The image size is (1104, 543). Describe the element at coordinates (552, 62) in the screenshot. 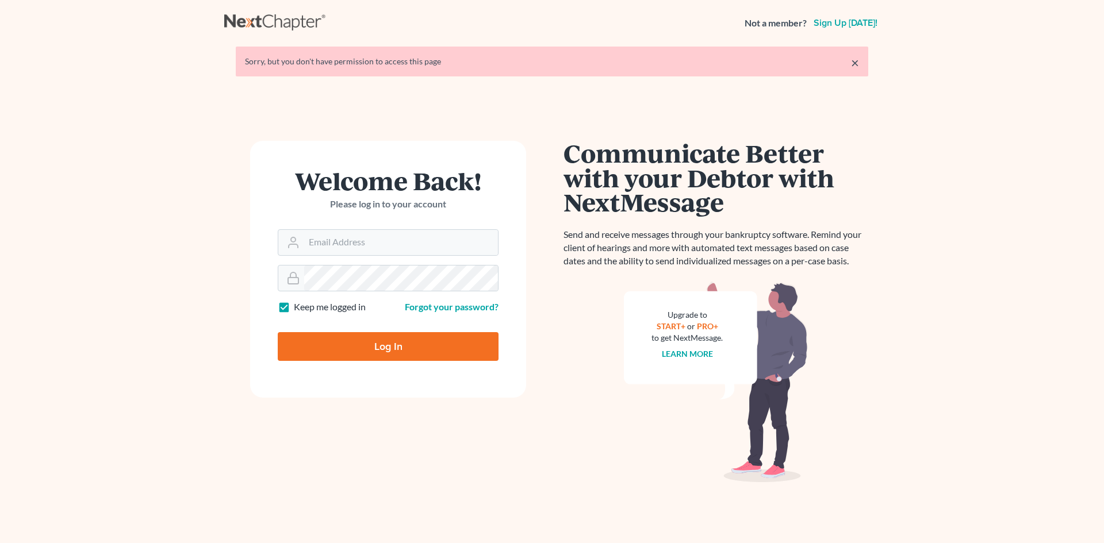

I see `div: Sorry, but you don't have permission to access this page` at that location.